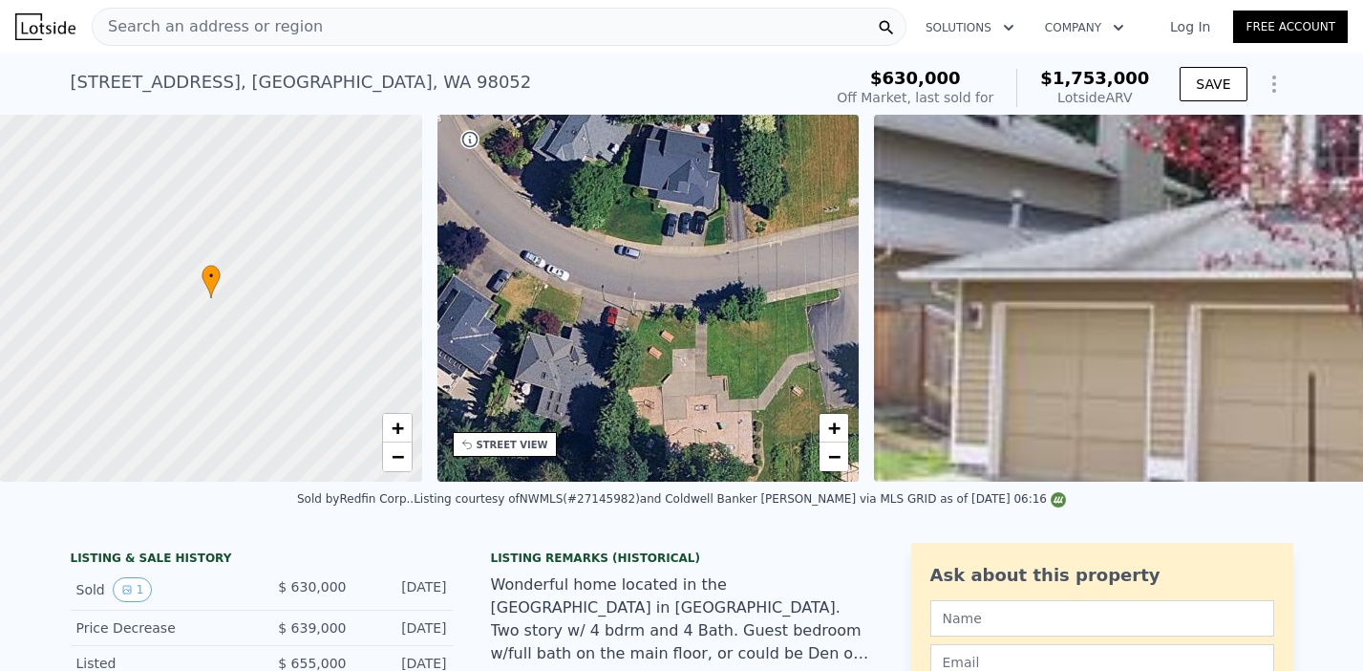  Describe the element at coordinates (915, 97) in the screenshot. I see `div: Off Market, last sold for` at that location.